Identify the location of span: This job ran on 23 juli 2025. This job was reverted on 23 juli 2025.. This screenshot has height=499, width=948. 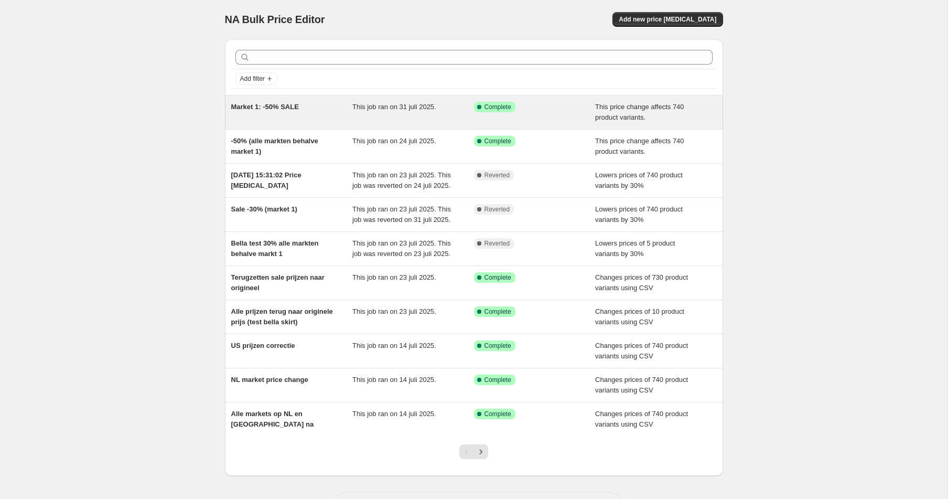
(402, 248).